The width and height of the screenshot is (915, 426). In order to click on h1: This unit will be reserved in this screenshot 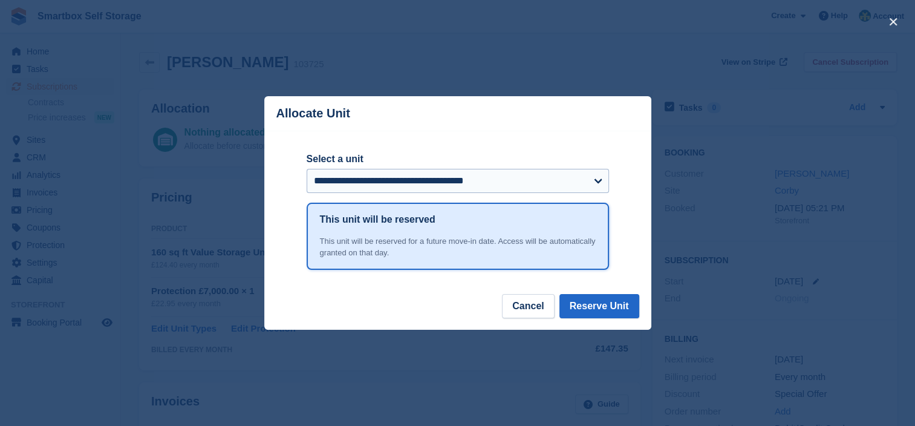, I will do `click(377, 220)`.